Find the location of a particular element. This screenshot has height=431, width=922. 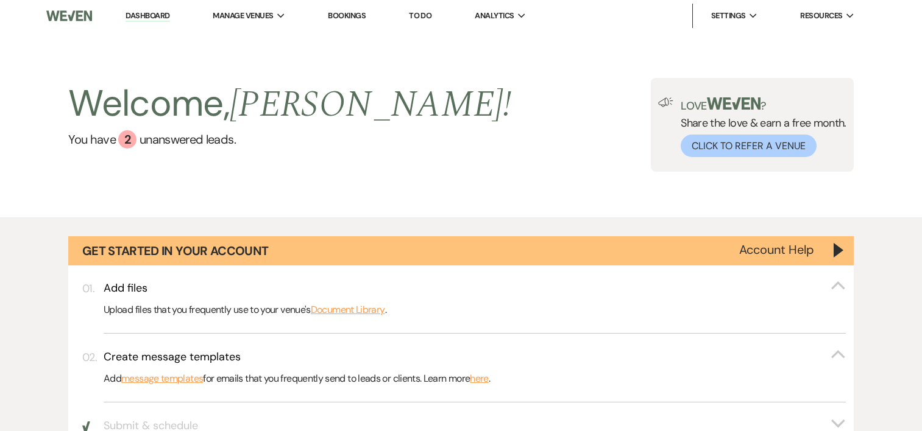

img: weven-logo-green.svg is located at coordinates (734, 104).